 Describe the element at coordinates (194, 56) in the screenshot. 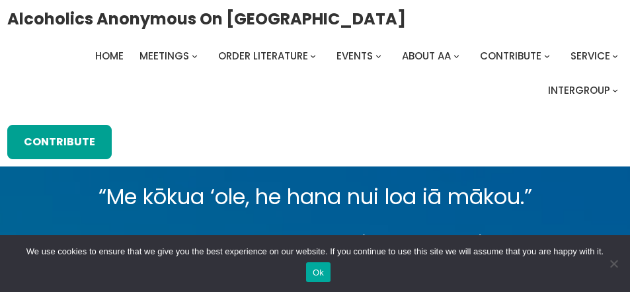

I see `button: Meetings submenu` at that location.